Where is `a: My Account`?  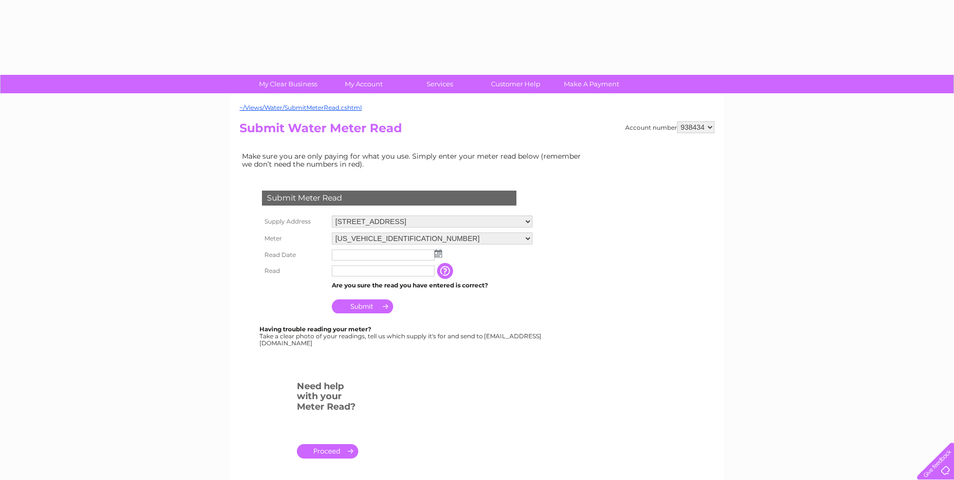 a: My Account is located at coordinates (364, 84).